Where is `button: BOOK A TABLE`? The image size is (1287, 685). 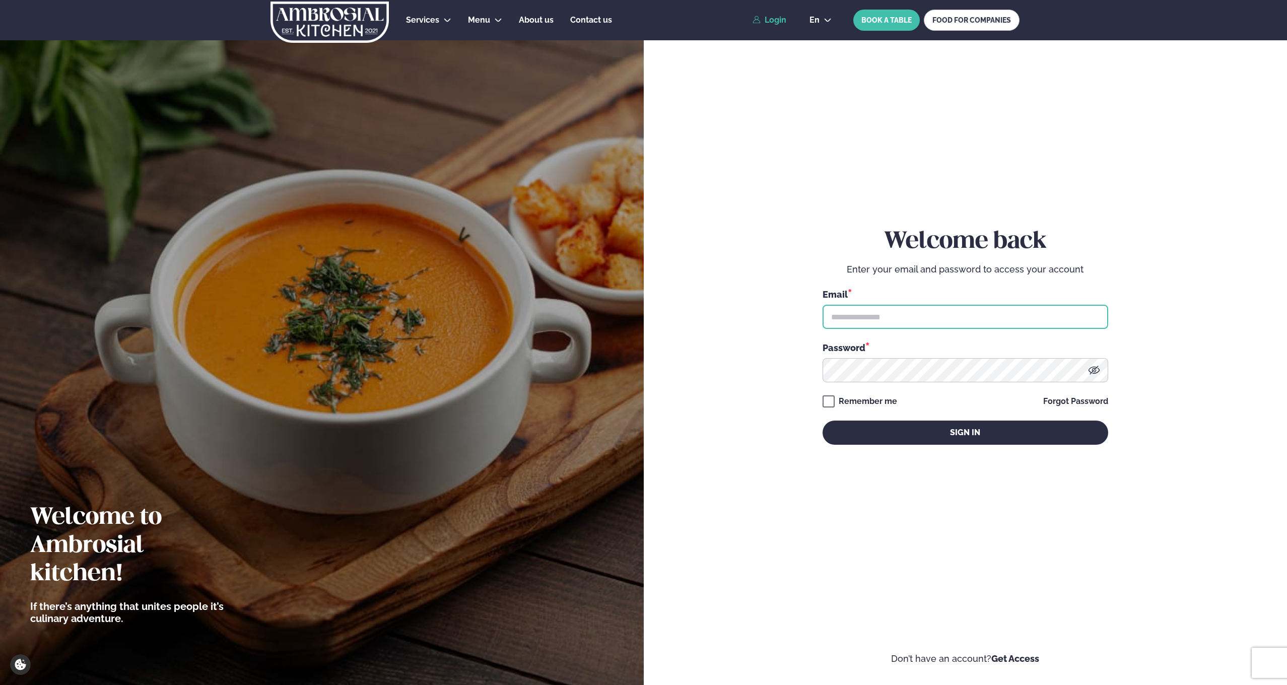
button: BOOK A TABLE is located at coordinates (886, 20).